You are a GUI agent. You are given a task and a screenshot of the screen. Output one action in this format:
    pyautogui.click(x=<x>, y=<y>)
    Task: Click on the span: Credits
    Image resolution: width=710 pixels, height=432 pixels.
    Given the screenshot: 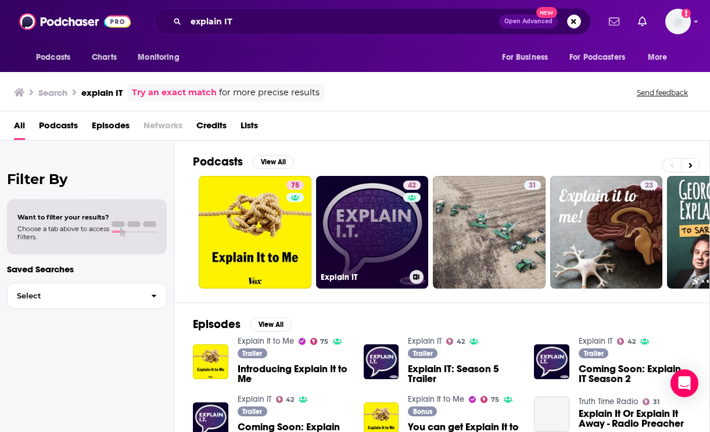 What is the action you would take?
    pyautogui.click(x=212, y=128)
    